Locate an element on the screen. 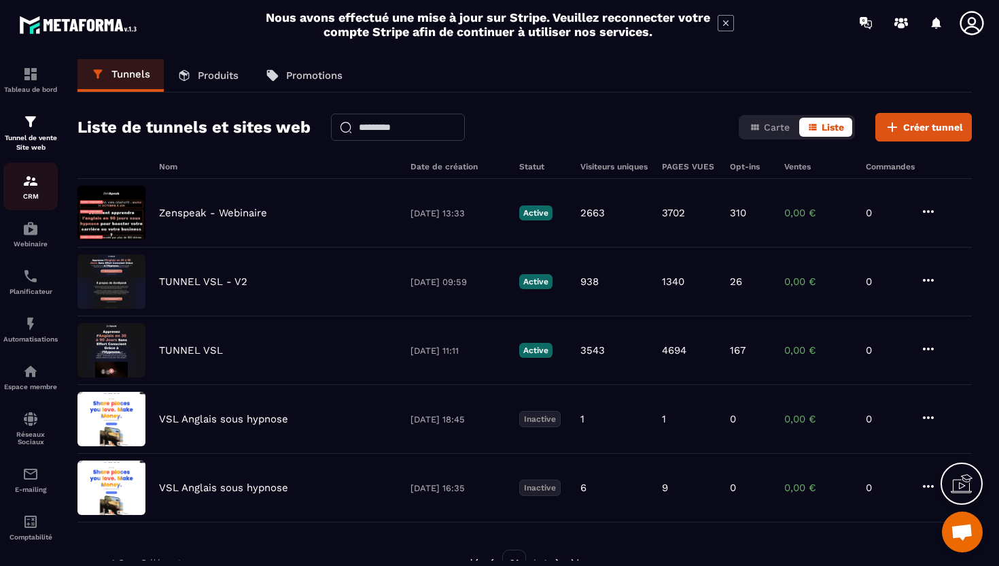 The image size is (999, 566). a: formationformationTunnel de vente Site web is located at coordinates (31, 133).